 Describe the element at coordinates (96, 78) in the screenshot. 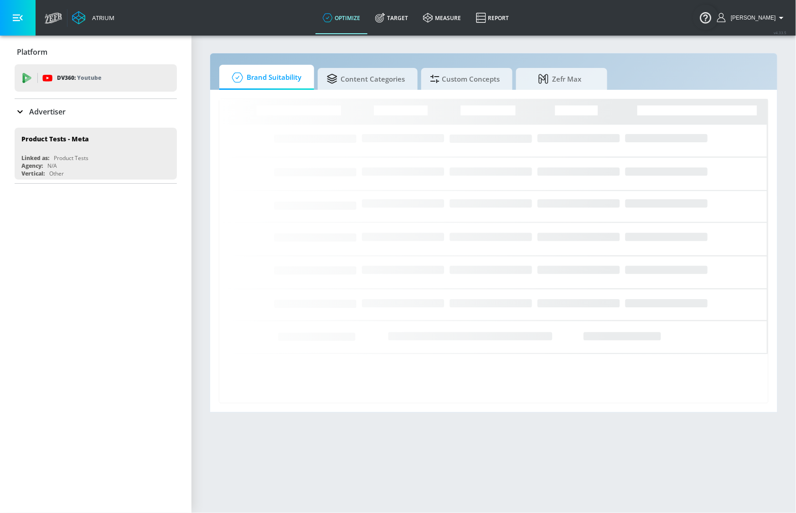

I see `div: DV360: Youtube` at that location.